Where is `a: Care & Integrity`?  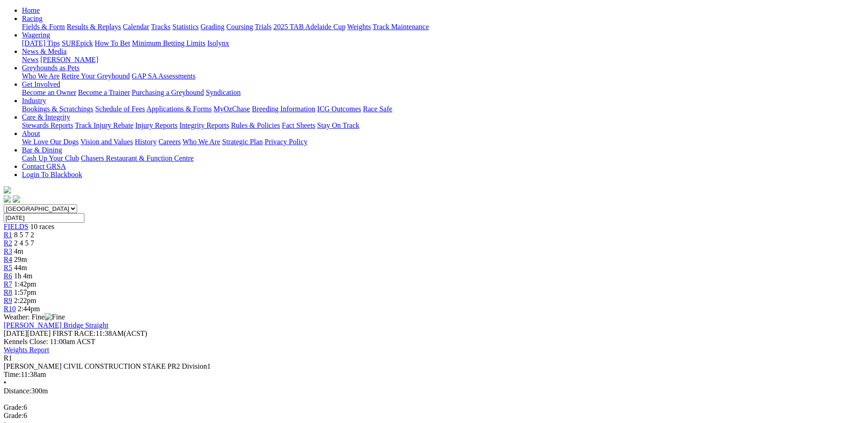 a: Care & Integrity is located at coordinates (46, 117).